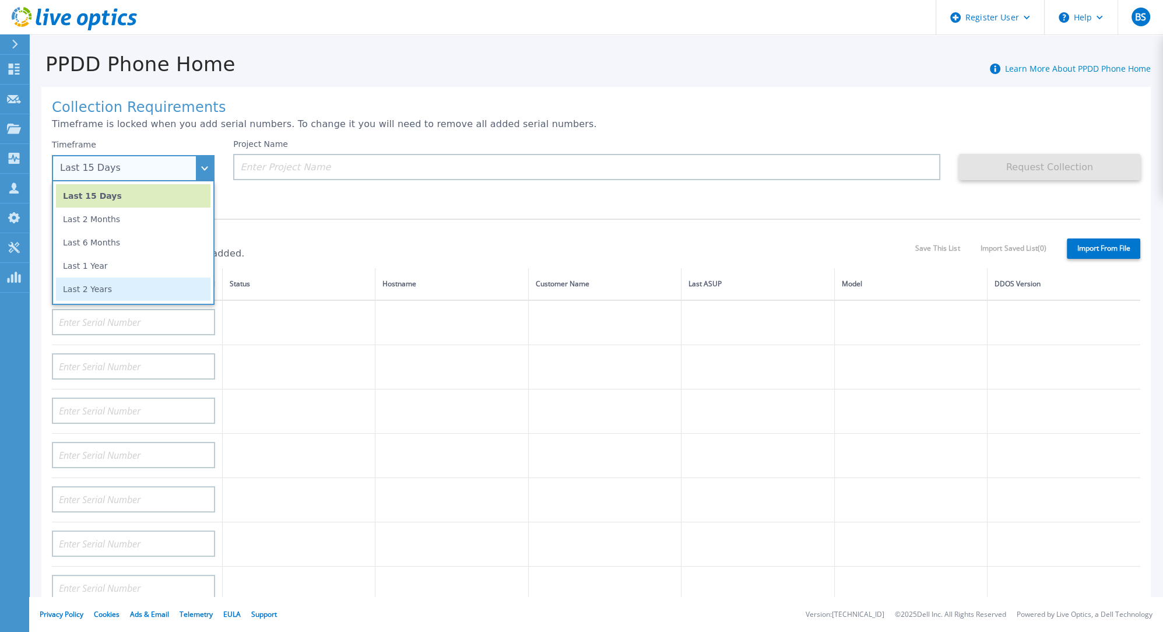  Describe the element at coordinates (596, 124) in the screenshot. I see `p: Timeframe is locked when you add serial numbers. To change it you will need to remove all added s...` at that location.